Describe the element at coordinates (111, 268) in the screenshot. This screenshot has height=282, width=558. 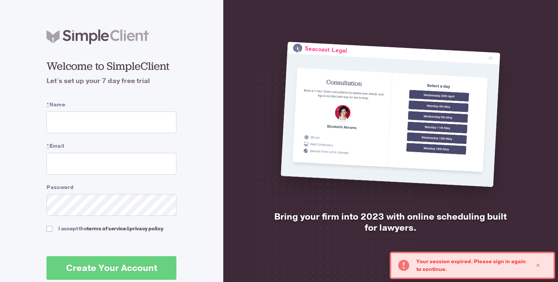
I see `button: Create Your Account` at that location.